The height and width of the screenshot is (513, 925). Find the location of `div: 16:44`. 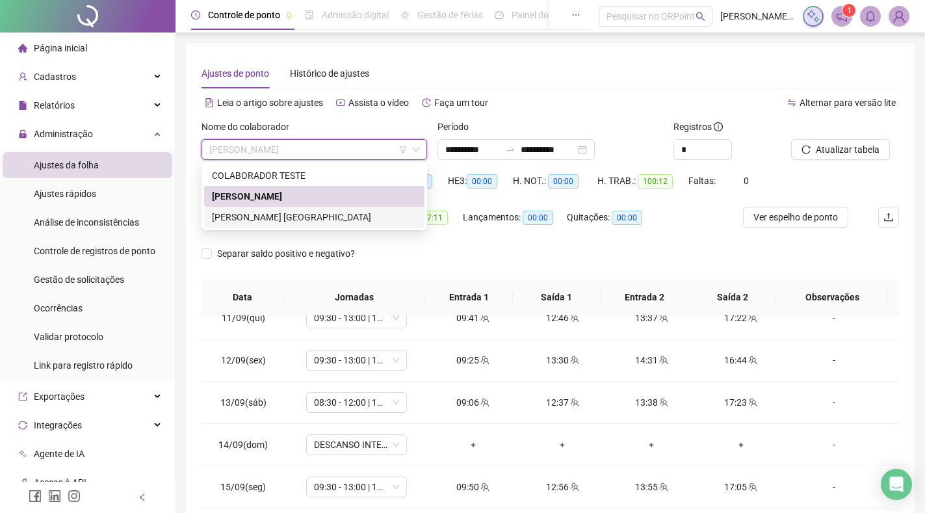

div: 16:44 is located at coordinates (740, 360).